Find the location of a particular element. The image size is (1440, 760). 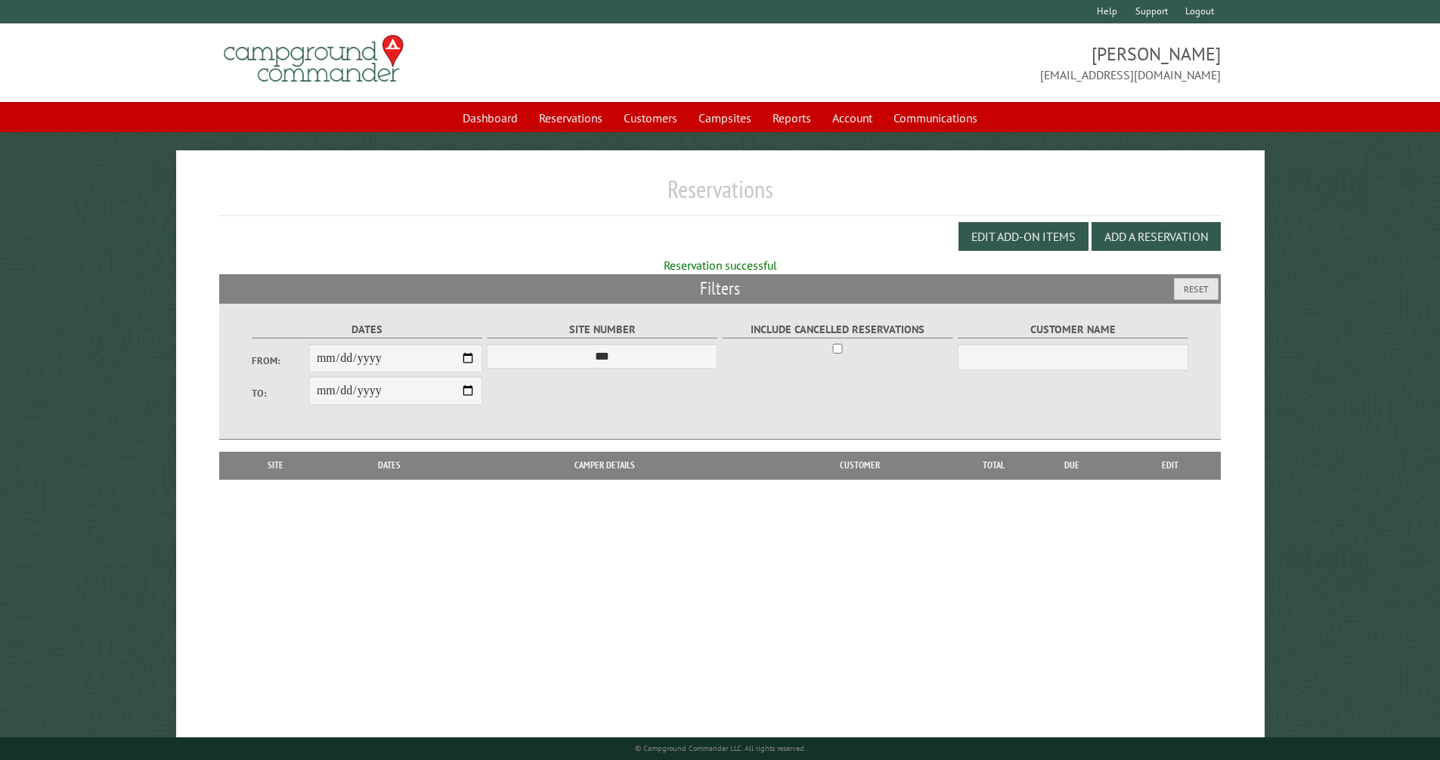

a: Communications is located at coordinates (935, 118).